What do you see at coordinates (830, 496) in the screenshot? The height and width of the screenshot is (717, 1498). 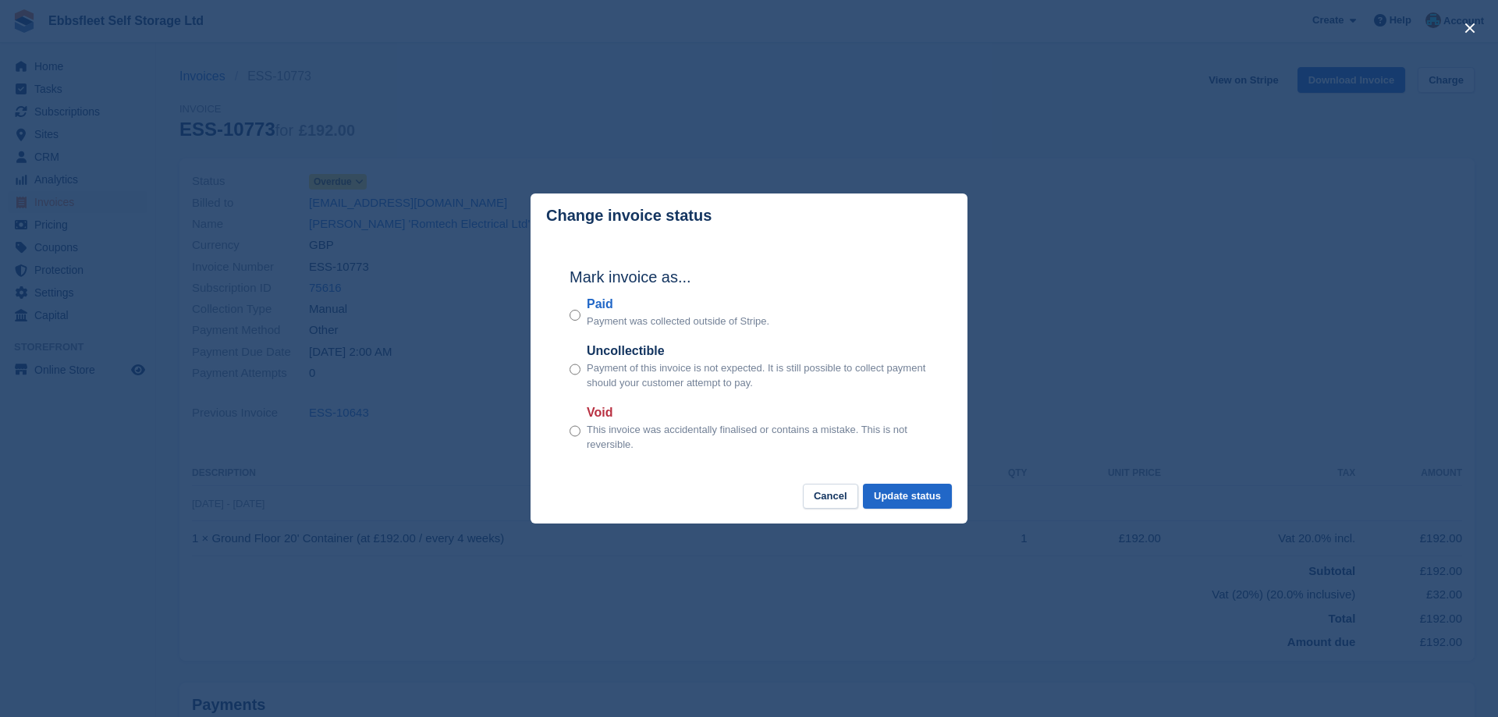 I see `button: Cancel` at bounding box center [830, 496].